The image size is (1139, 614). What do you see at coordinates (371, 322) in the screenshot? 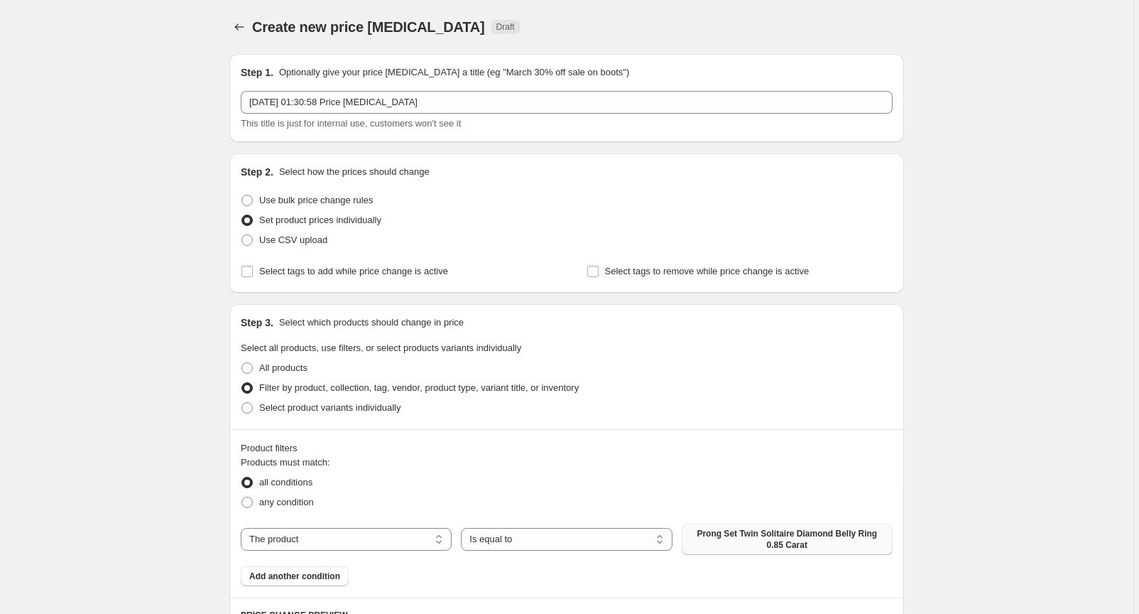
I see `p: Select which products should change in price` at bounding box center [371, 322].